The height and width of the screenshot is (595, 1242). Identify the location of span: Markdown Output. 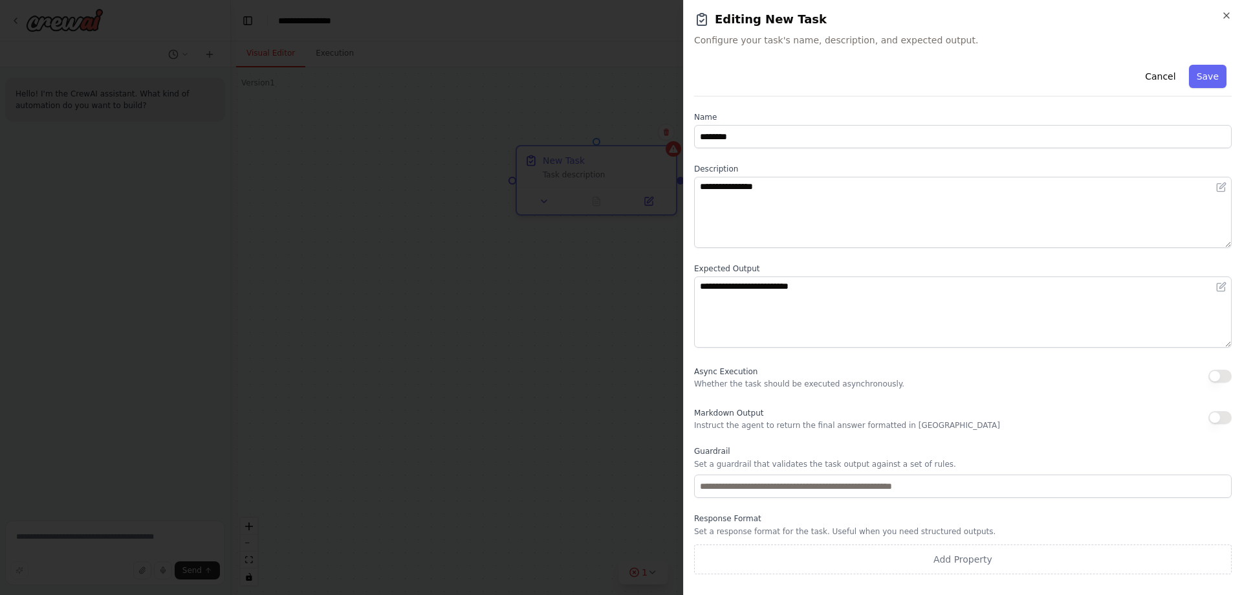
(729, 413).